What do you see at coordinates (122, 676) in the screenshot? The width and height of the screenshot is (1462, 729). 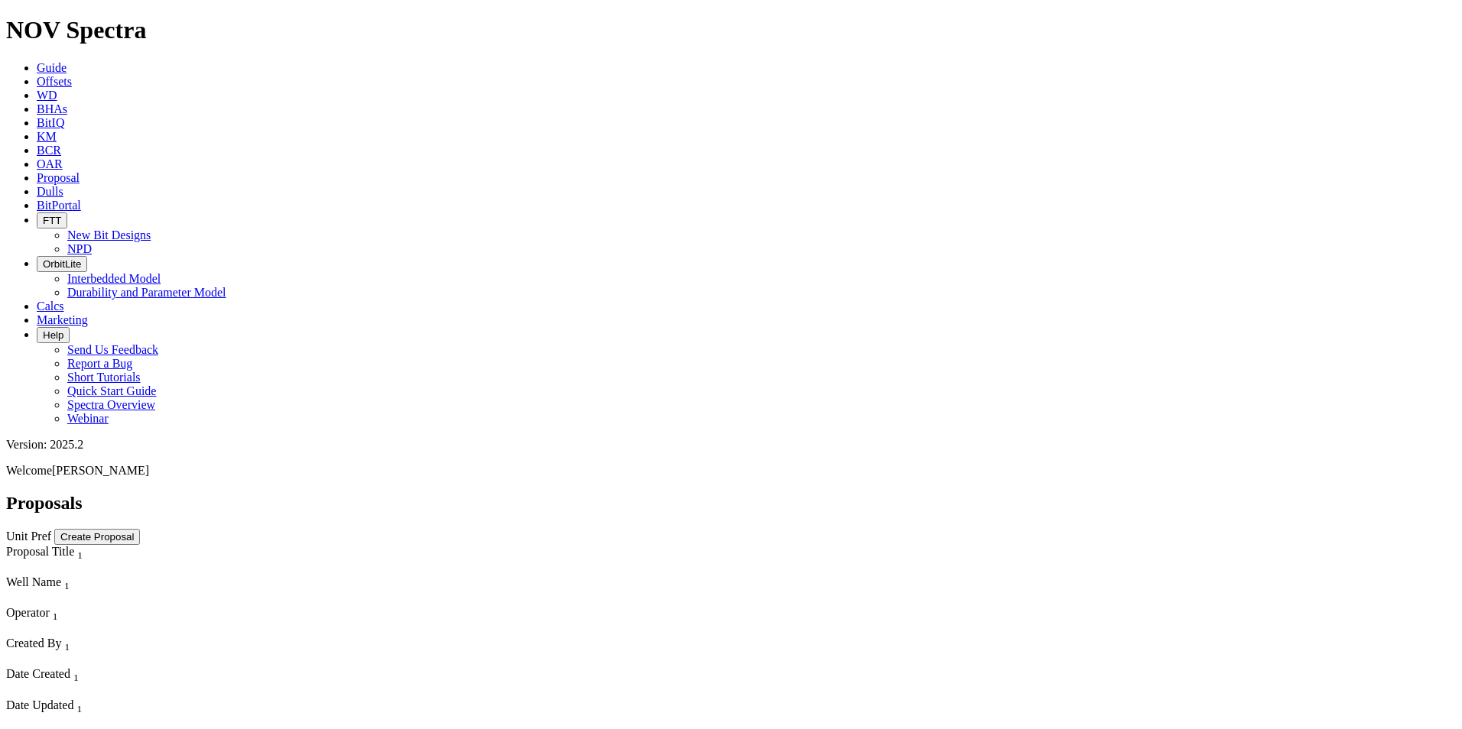 I see `div: Date Created Sort None` at bounding box center [122, 676].